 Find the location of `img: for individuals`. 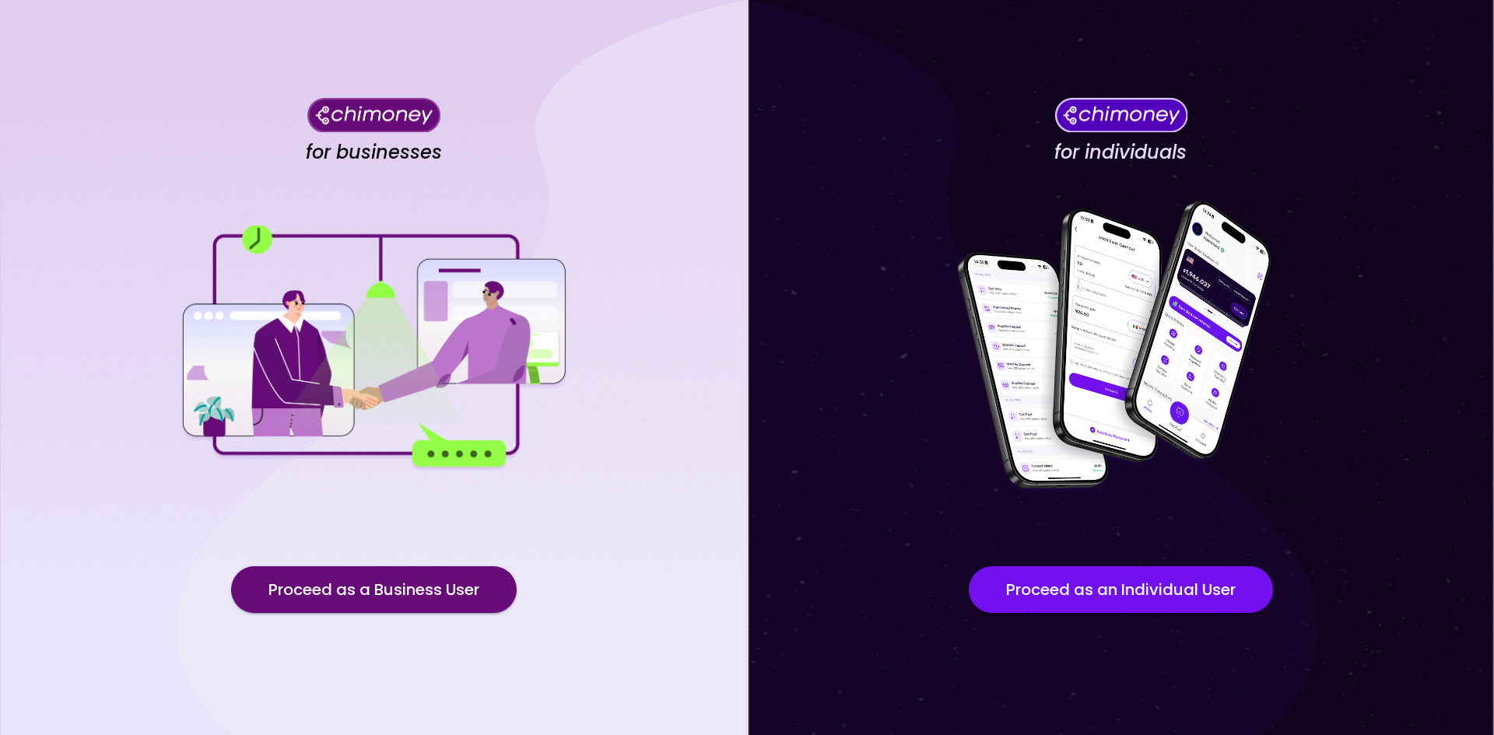

img: for individuals is located at coordinates (1121, 348).